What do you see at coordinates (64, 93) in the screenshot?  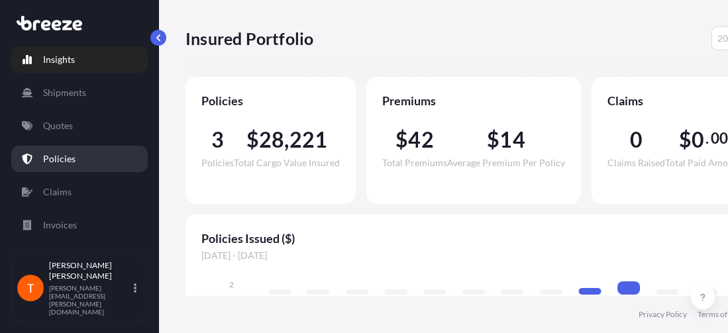 I see `p: Shipments` at bounding box center [64, 93].